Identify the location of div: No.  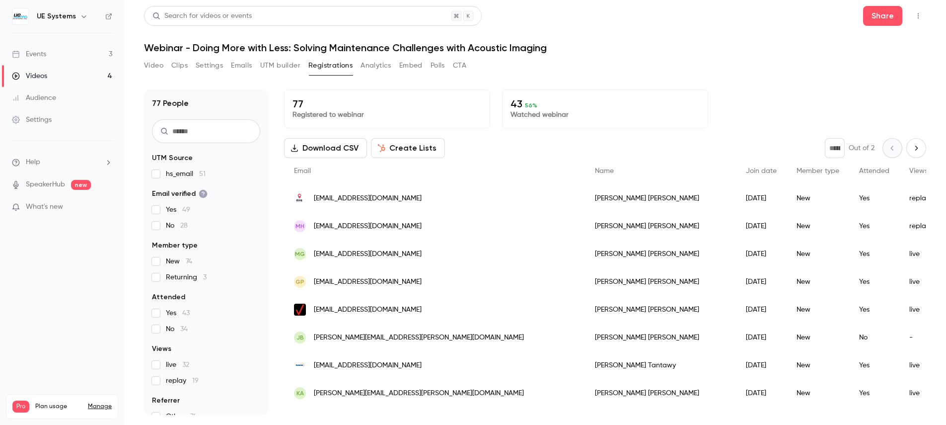
(874, 337).